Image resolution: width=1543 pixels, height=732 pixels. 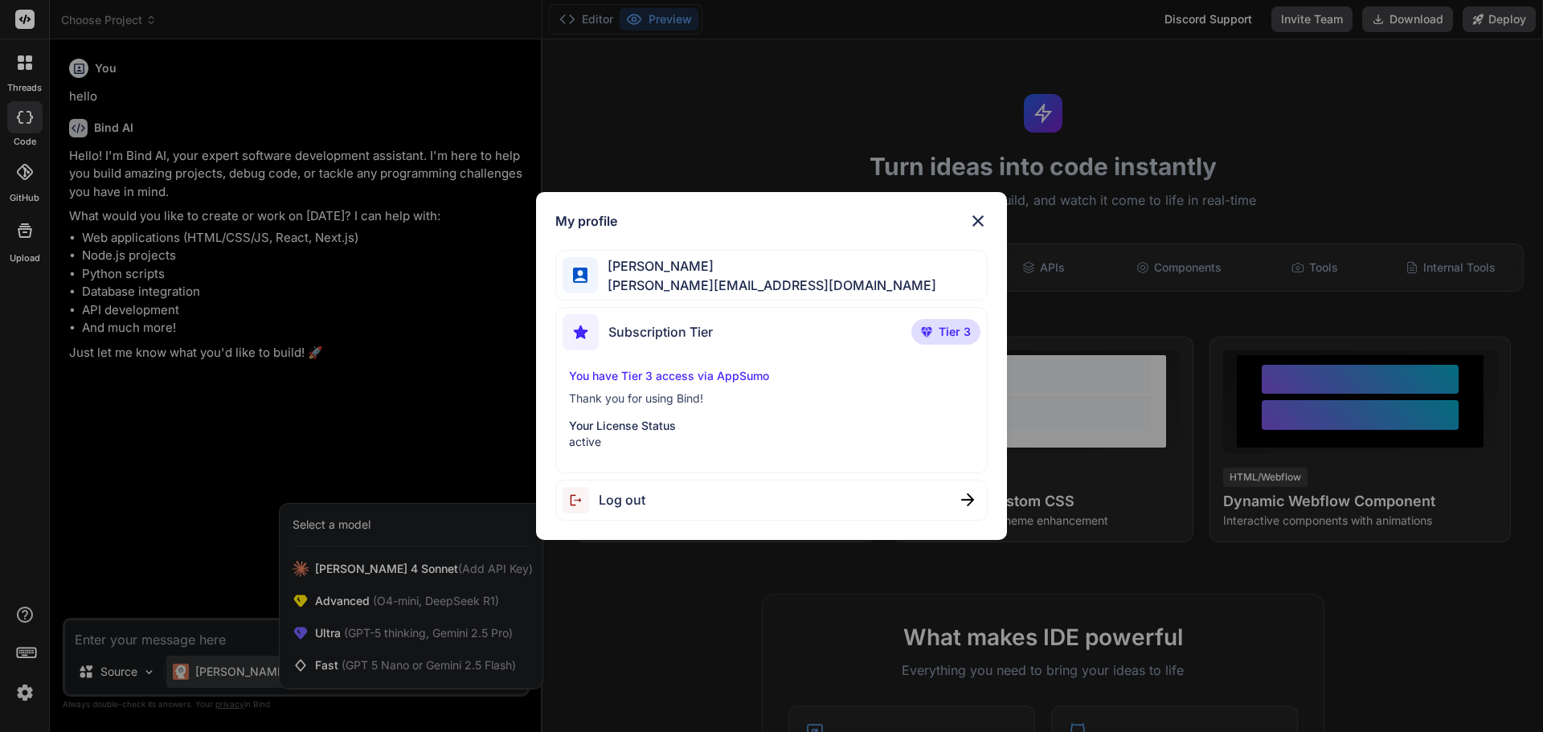 I want to click on p: active, so click(x=771, y=442).